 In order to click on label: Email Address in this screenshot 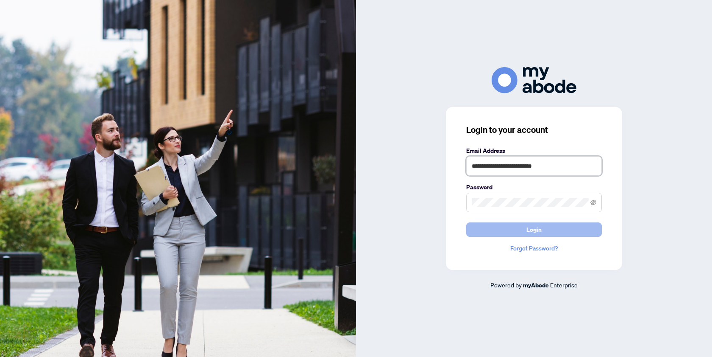, I will do `click(534, 151)`.